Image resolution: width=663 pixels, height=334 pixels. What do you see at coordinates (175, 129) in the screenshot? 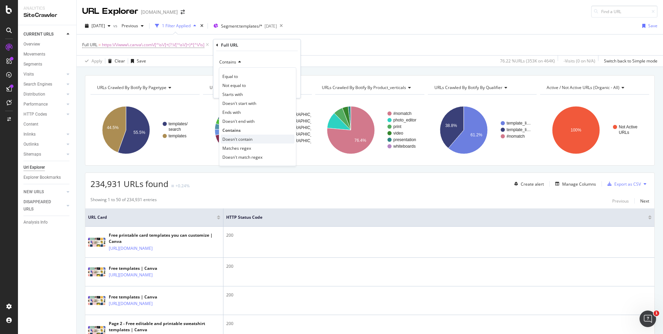
I see `text: search` at bounding box center [175, 129].